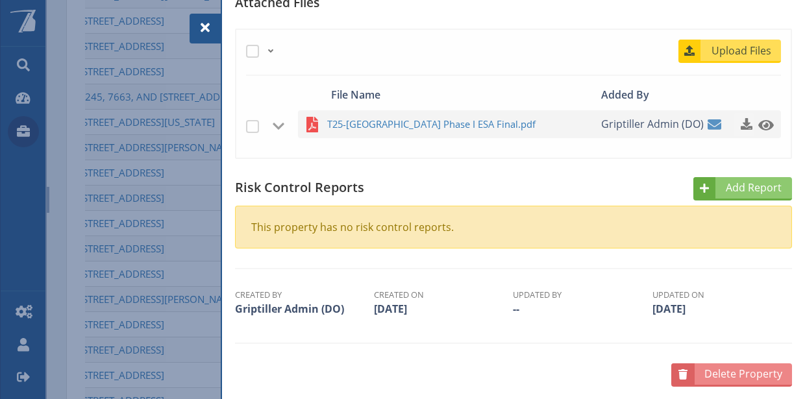 Image resolution: width=805 pixels, height=399 pixels. I want to click on span: Upload Files, so click(741, 51).